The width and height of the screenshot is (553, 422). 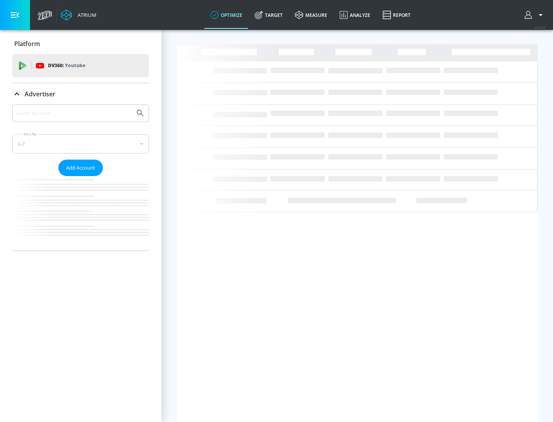 I want to click on a: Target, so click(x=268, y=15).